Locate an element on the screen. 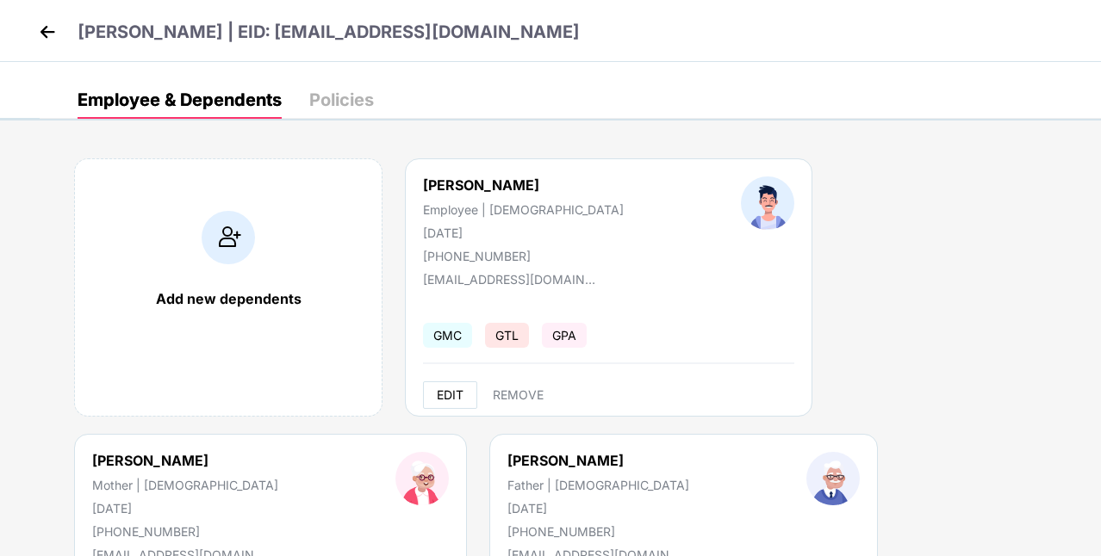 Image resolution: width=1101 pixels, height=556 pixels. div: Policies is located at coordinates (341, 100).